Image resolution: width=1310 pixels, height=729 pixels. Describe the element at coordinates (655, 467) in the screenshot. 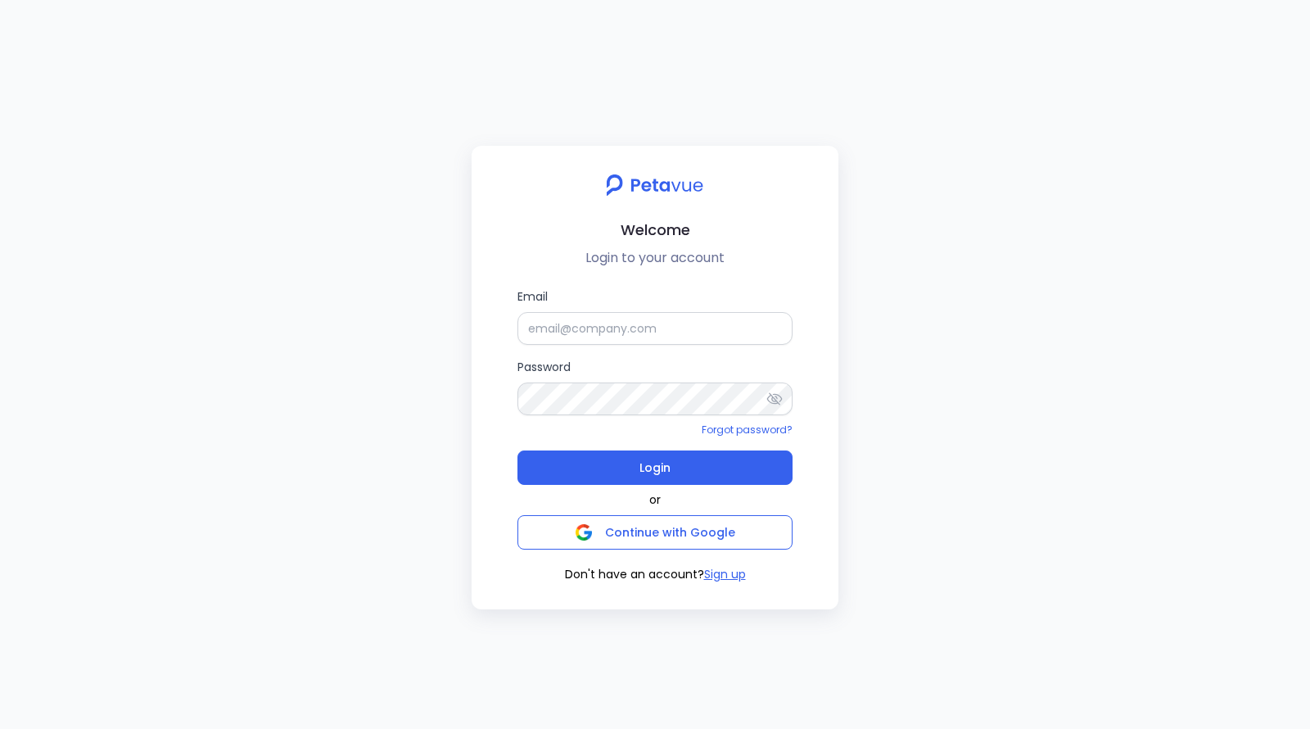

I see `button: Login` at that location.